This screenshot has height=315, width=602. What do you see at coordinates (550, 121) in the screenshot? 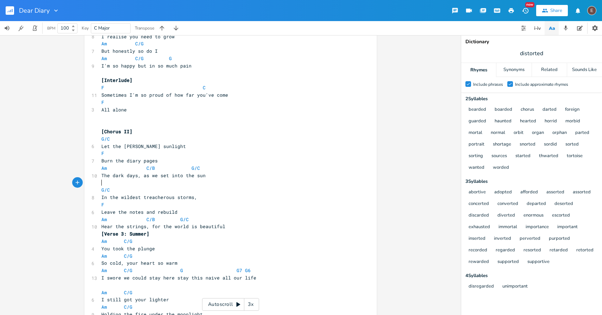
I see `button: horrid` at bounding box center [550, 121].